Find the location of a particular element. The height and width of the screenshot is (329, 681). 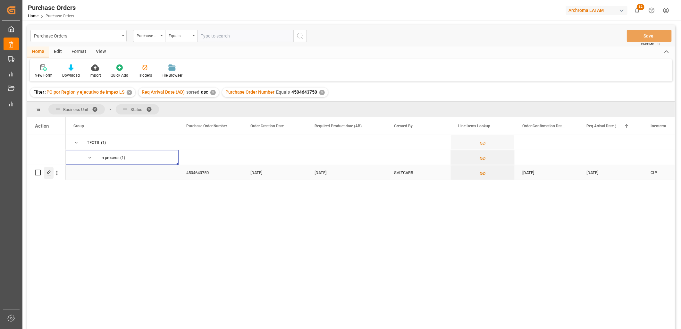

span: Ctrl/CMD + S is located at coordinates (650, 44).